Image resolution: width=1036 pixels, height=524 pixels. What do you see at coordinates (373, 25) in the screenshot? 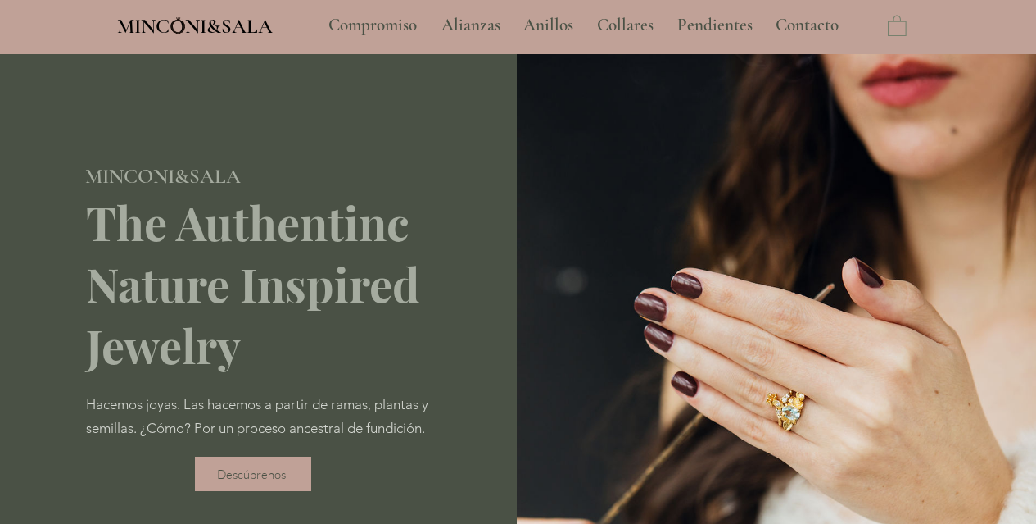
I see `p: Compromiso` at bounding box center [373, 25].